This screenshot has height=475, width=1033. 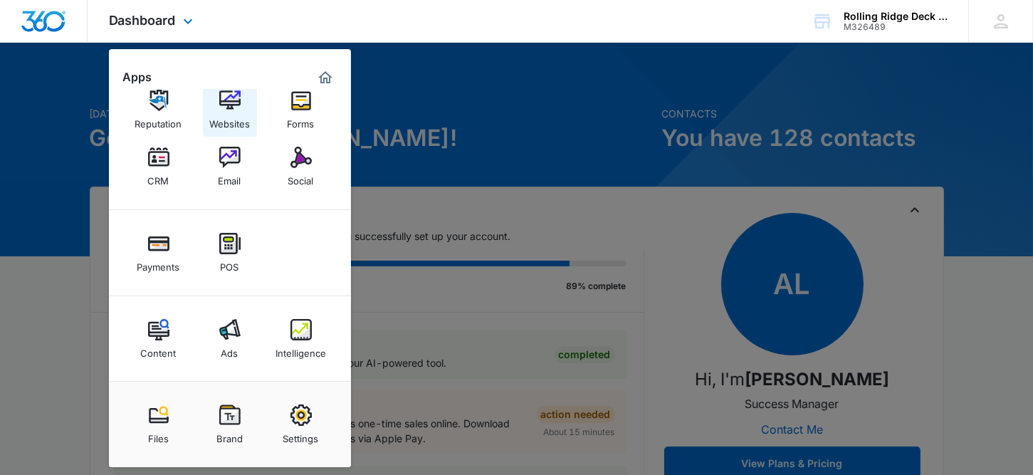 What do you see at coordinates (159, 424) in the screenshot?
I see `a: Files` at bounding box center [159, 424].